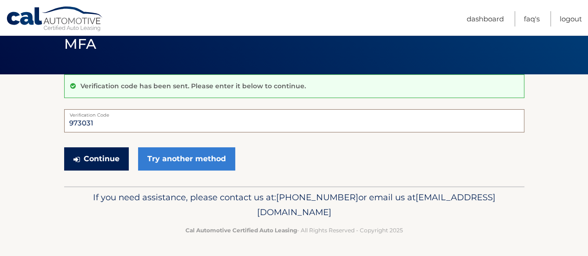 This screenshot has height=256, width=588. What do you see at coordinates (294, 230) in the screenshot?
I see `p: - All Rights Reserved - Copyright 2025` at bounding box center [294, 230].